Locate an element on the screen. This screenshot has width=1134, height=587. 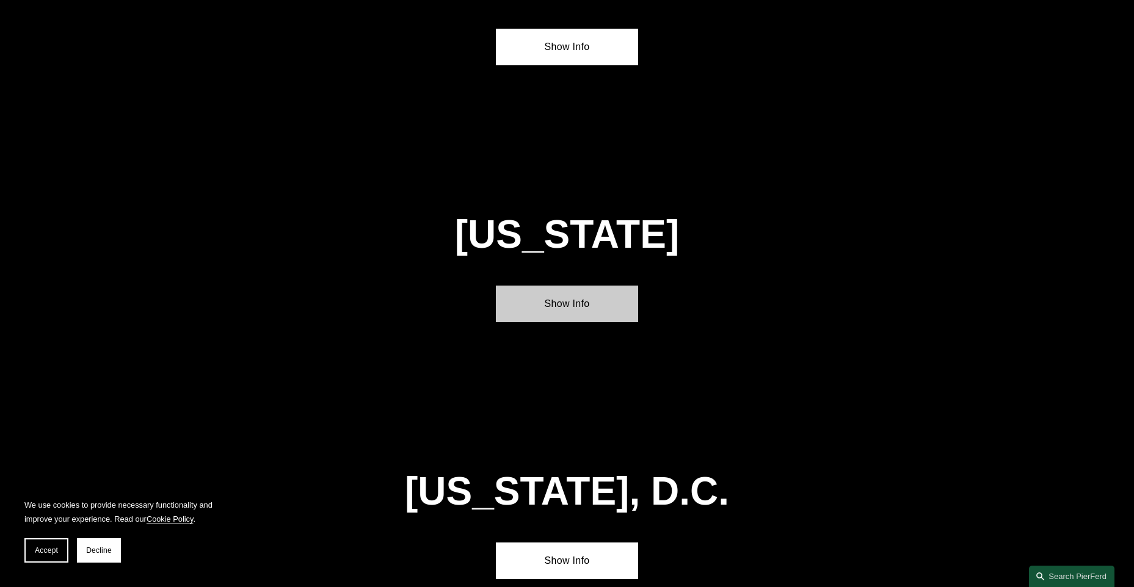
button: Accept is located at coordinates (46, 551).